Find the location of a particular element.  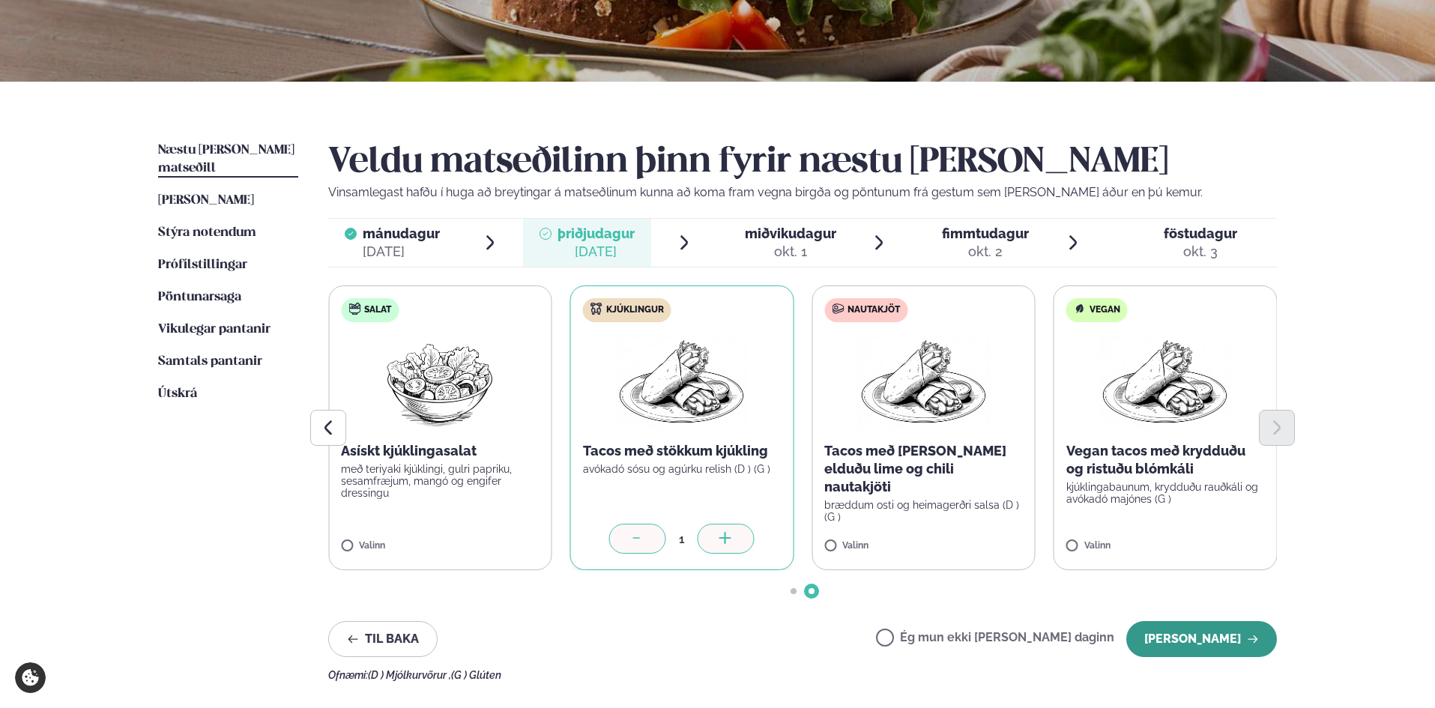

span: Stýra notendum is located at coordinates (207, 232).